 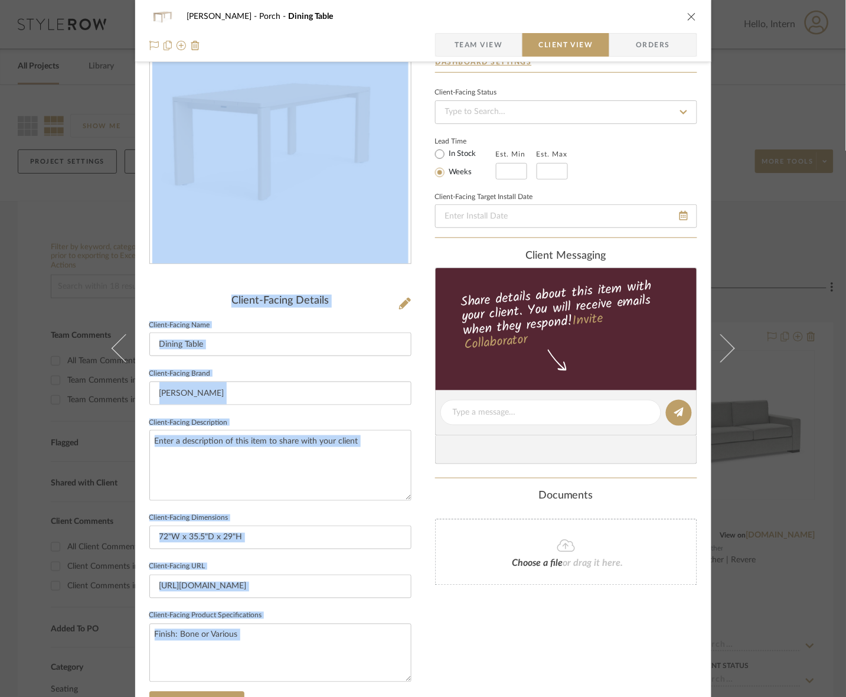 What do you see at coordinates (196, 45) in the screenshot?
I see `img: Remove from project` at bounding box center [196, 45].